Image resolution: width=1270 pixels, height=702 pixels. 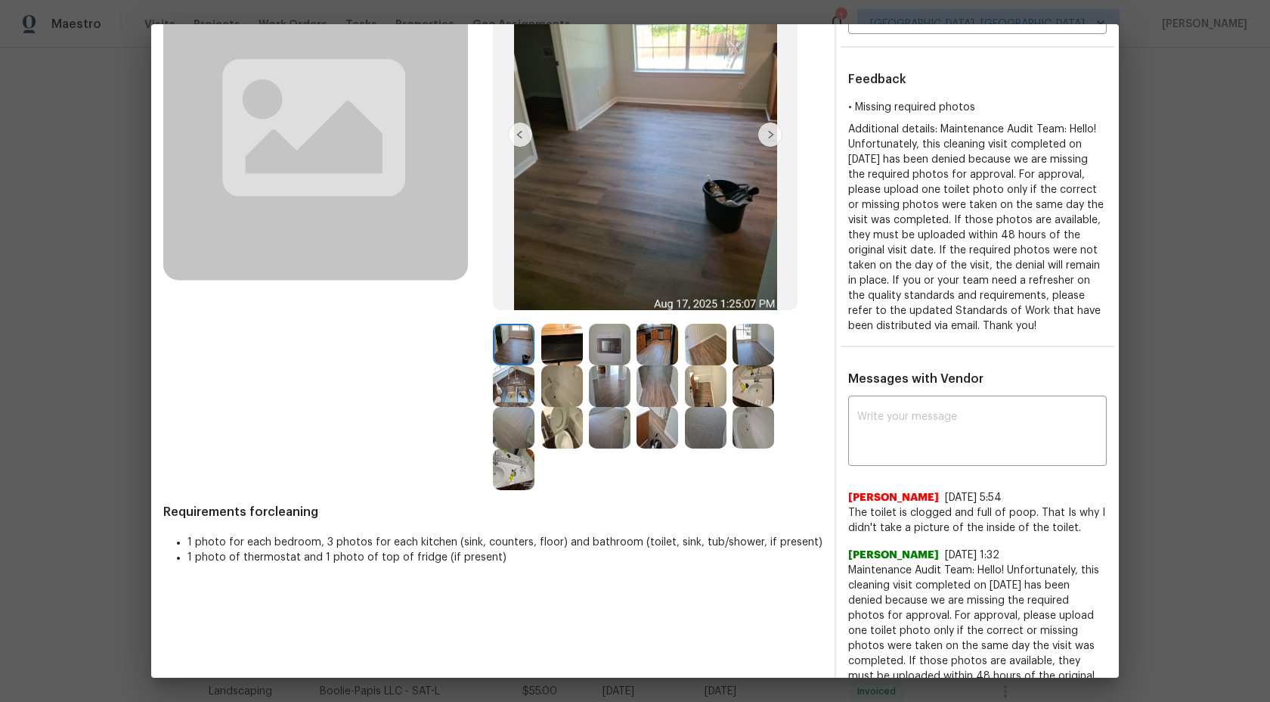 I want to click on span: Additional details: Maintenance Audit Team: Hello! Unfortunately, this cleaning visit completed o..., so click(x=976, y=228).